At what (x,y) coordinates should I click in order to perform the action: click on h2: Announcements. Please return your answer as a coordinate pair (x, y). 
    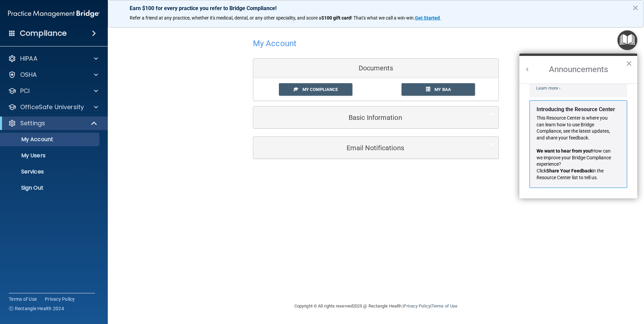
    Looking at the image, I should click on (579, 70).